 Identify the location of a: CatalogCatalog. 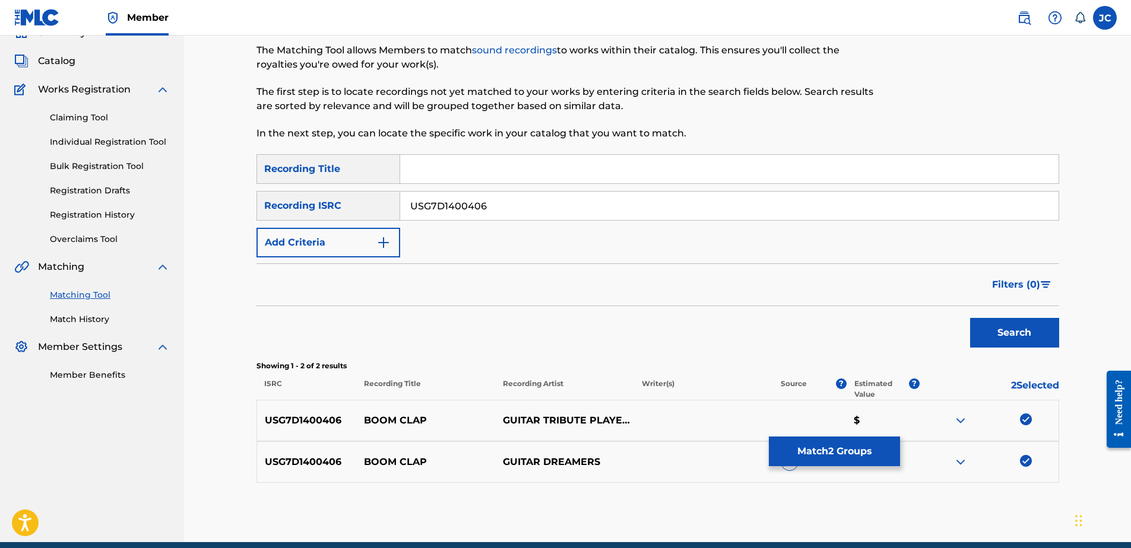
(45, 61).